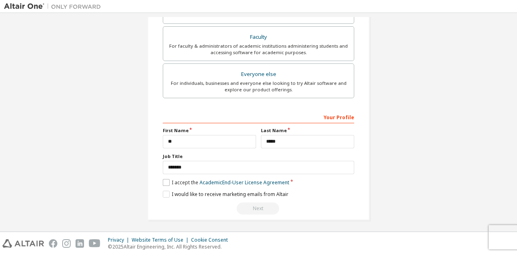 The height and width of the screenshot is (255, 517). What do you see at coordinates (259, 37) in the screenshot?
I see `div: Faculty` at bounding box center [259, 37].